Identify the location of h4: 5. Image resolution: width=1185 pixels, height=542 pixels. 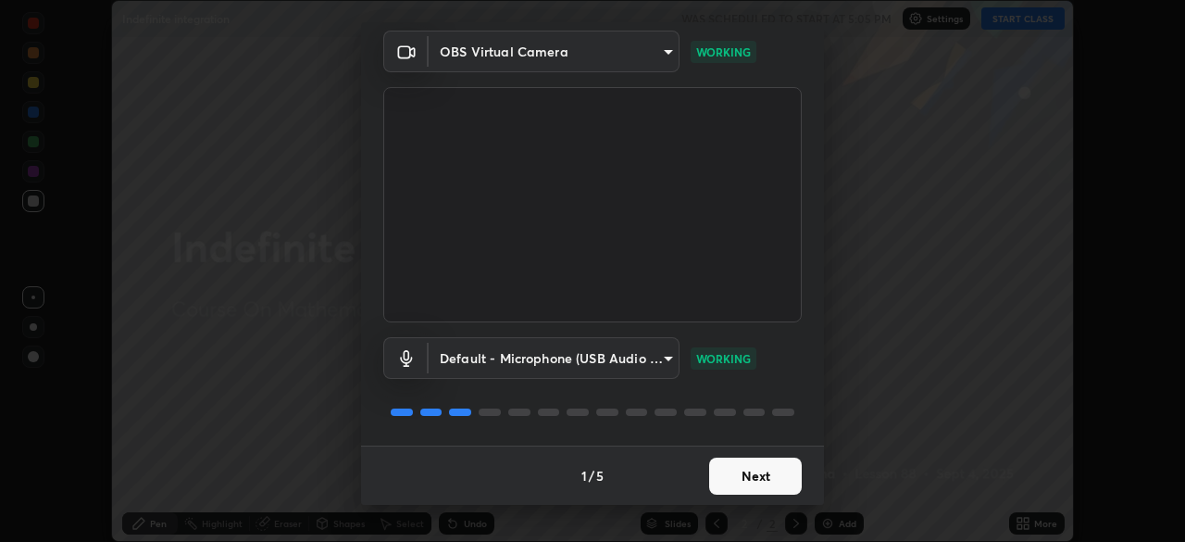
(600, 475).